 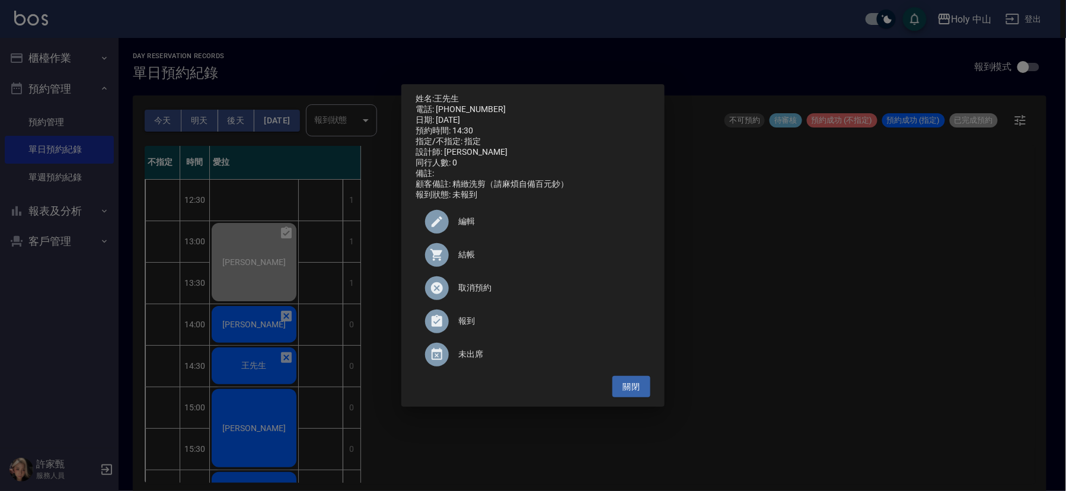 I want to click on div: 報到狀態: 未報到, so click(x=533, y=195).